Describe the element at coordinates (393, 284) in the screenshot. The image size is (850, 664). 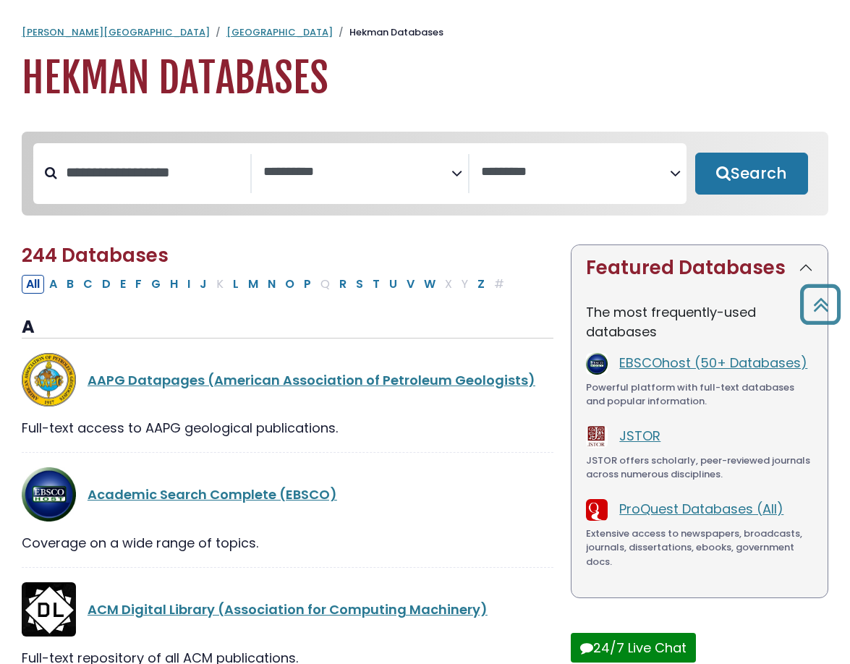
I see `button: Filter Results U` at that location.